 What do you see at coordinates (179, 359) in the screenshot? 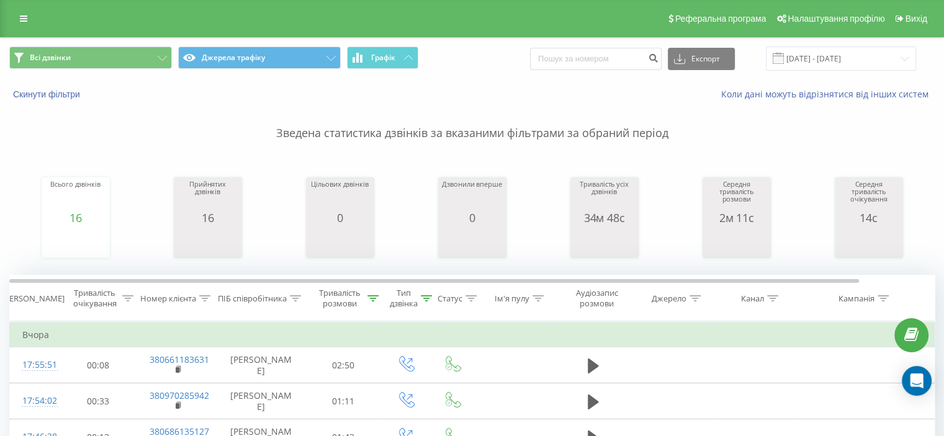
I see `a: 380661183631` at bounding box center [179, 359].